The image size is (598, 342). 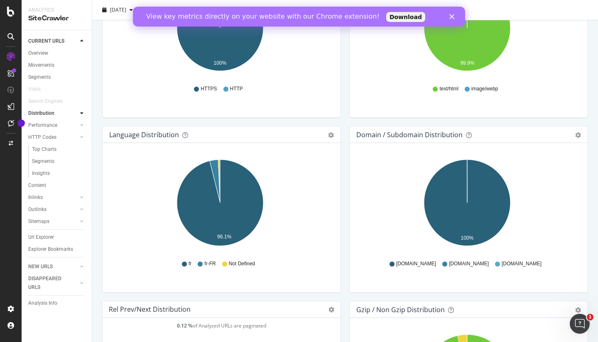 I want to click on div: Explorer Bookmarks, so click(x=51, y=249).